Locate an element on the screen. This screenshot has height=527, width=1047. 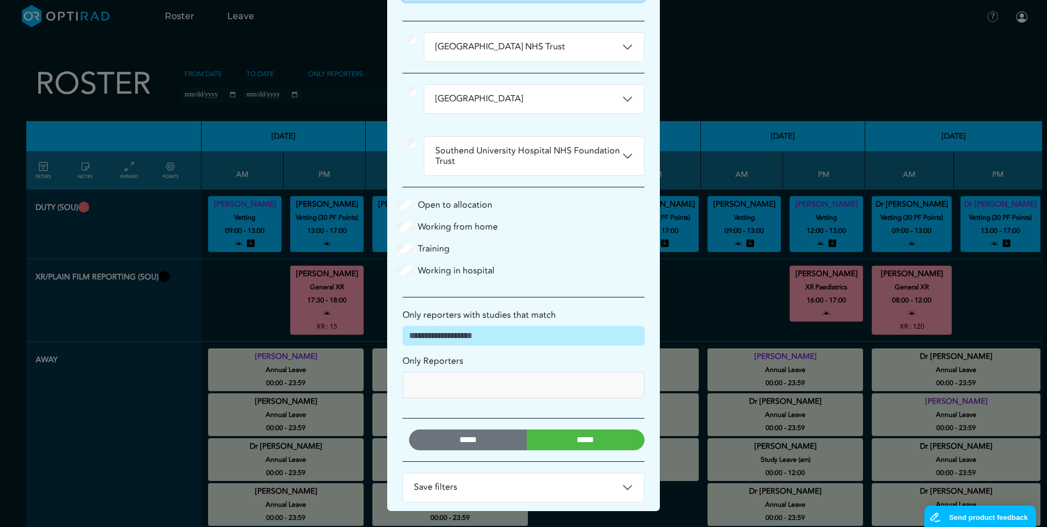
label: Open to allocation is located at coordinates (455, 205).